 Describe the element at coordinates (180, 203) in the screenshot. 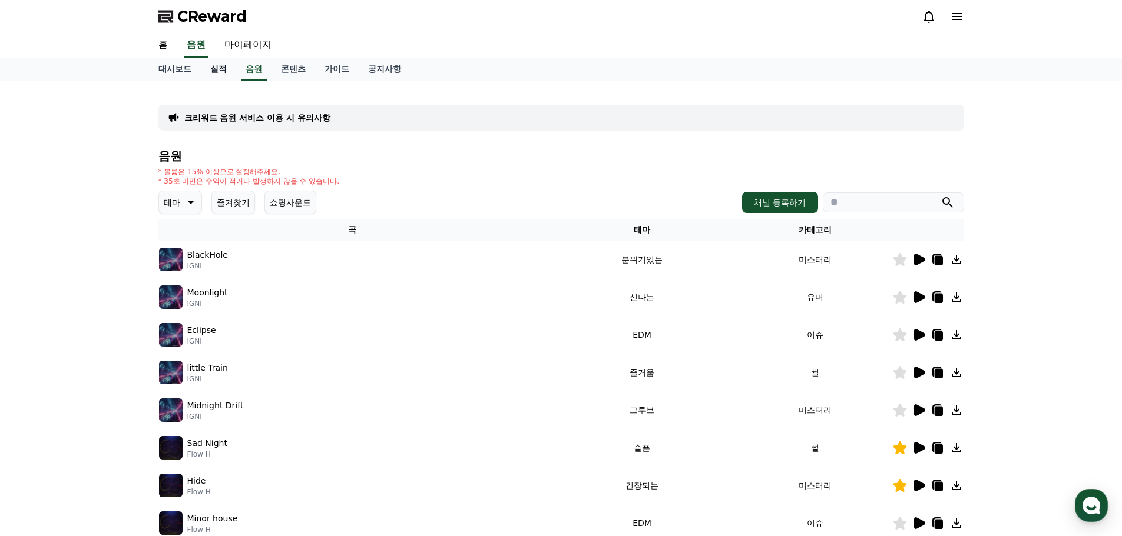

I see `button: 테마` at that location.